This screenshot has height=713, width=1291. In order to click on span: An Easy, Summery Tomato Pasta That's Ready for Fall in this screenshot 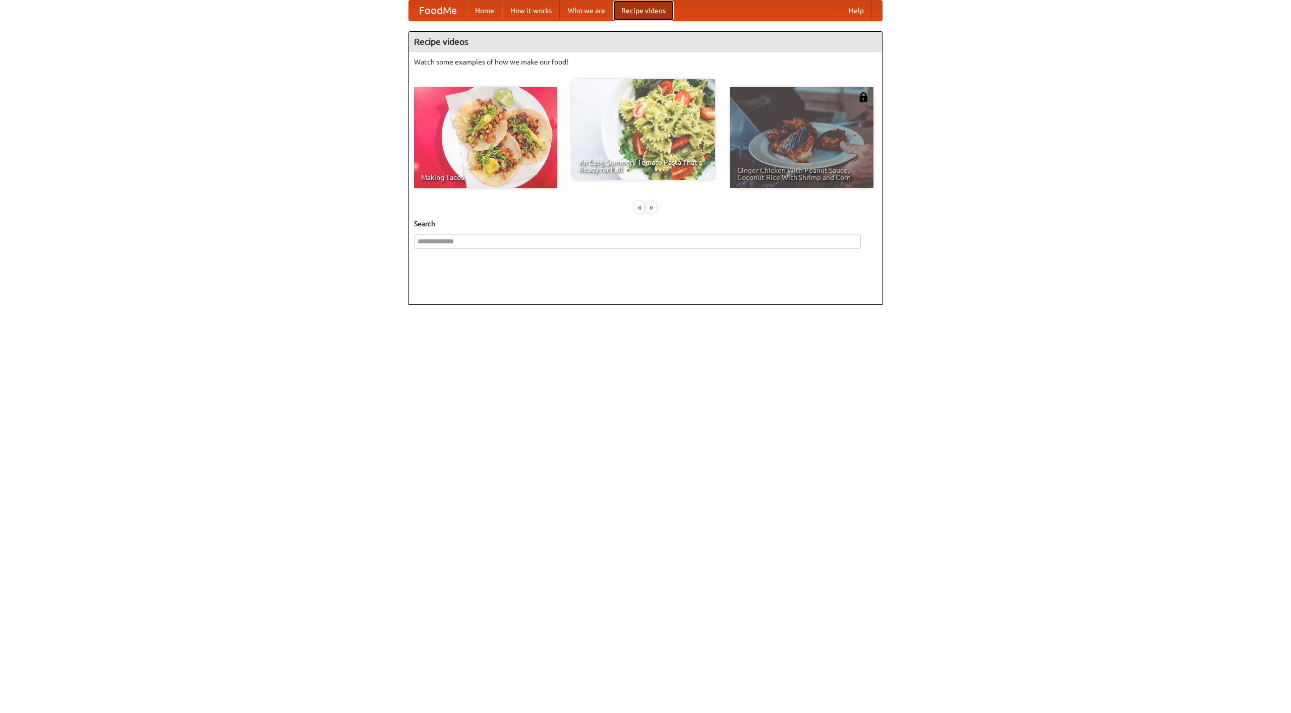, I will do `click(643, 166)`.